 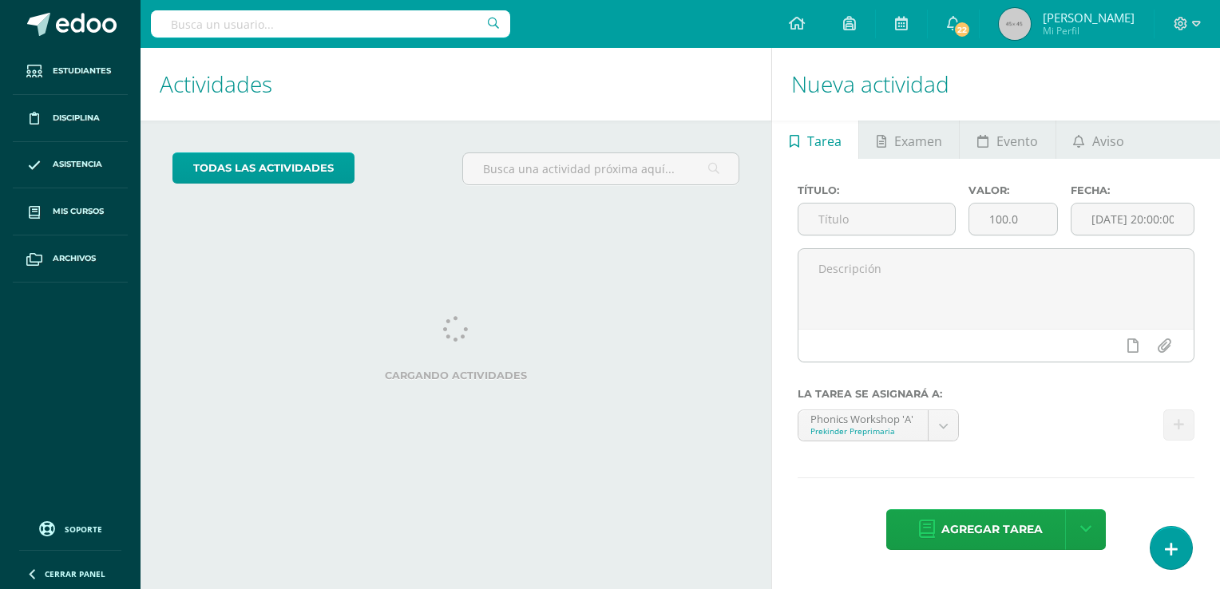 I want to click on h1: Nueva actividad, so click(x=996, y=84).